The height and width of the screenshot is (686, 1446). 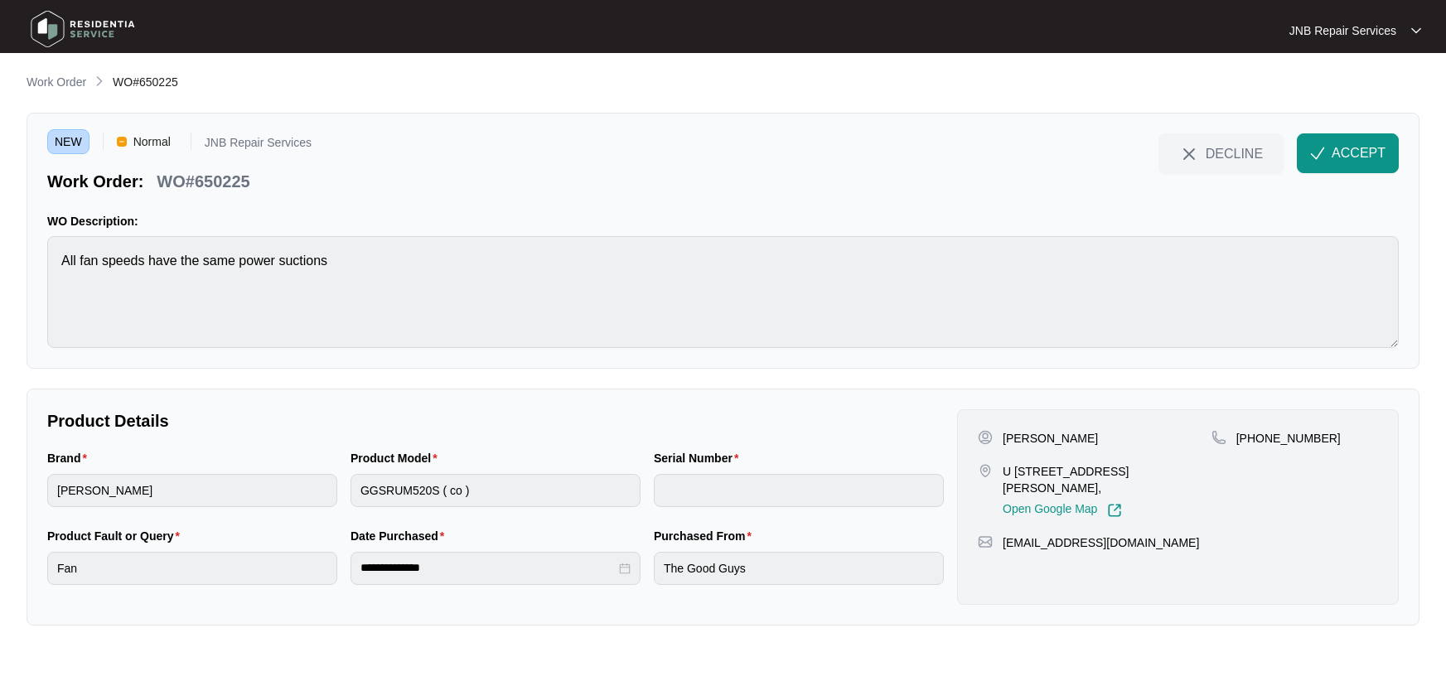 What do you see at coordinates (1114, 510) in the screenshot?
I see `img: Link-External` at bounding box center [1114, 510].